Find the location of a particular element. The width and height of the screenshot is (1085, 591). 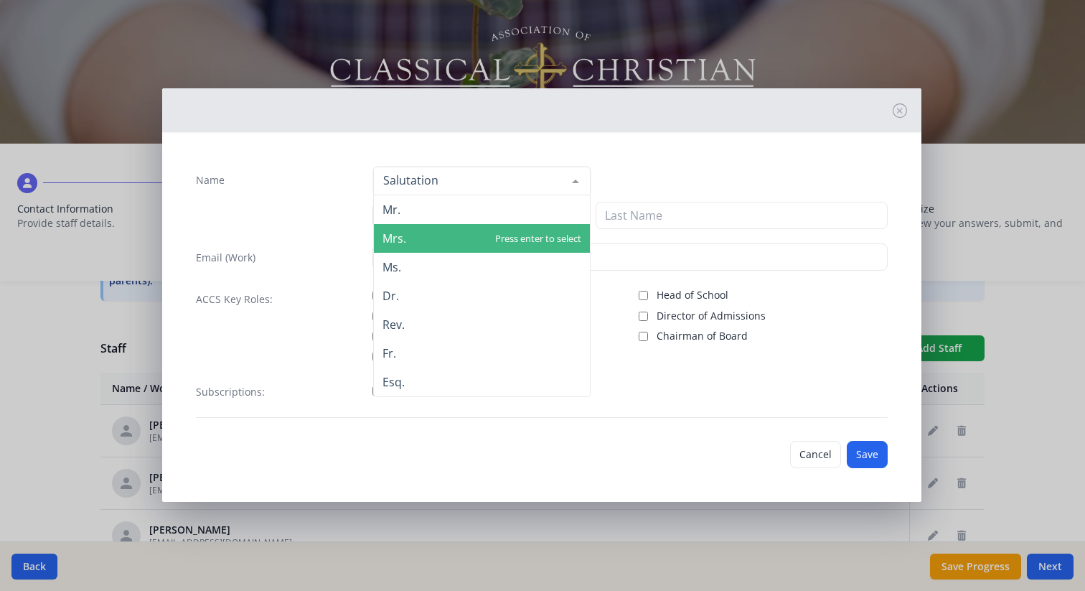

label: Email (Work) is located at coordinates (225, 258).